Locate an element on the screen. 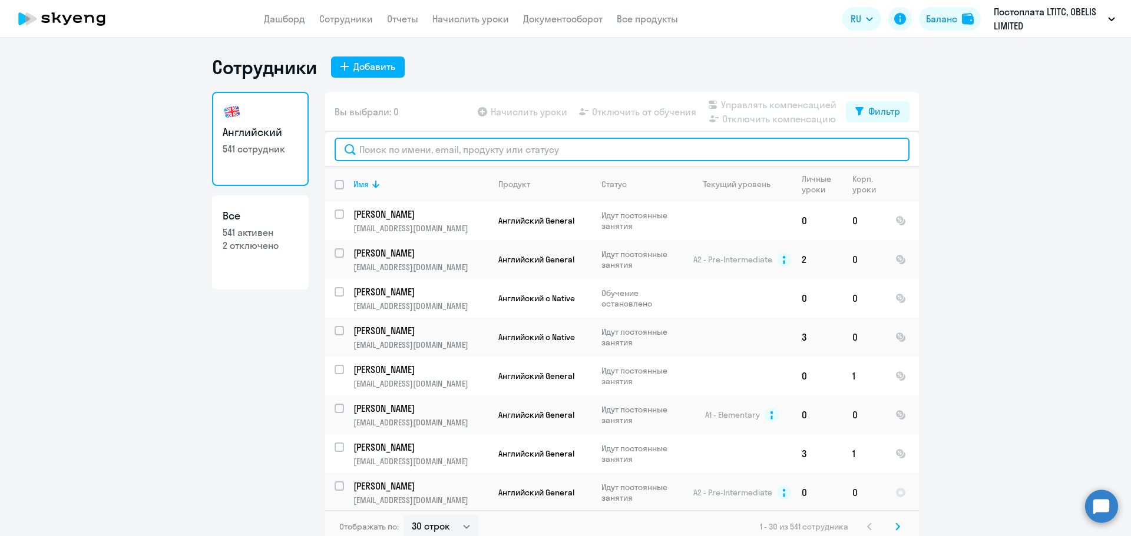 The height and width of the screenshot is (536, 1131). td: 2 is located at coordinates (817, 260).